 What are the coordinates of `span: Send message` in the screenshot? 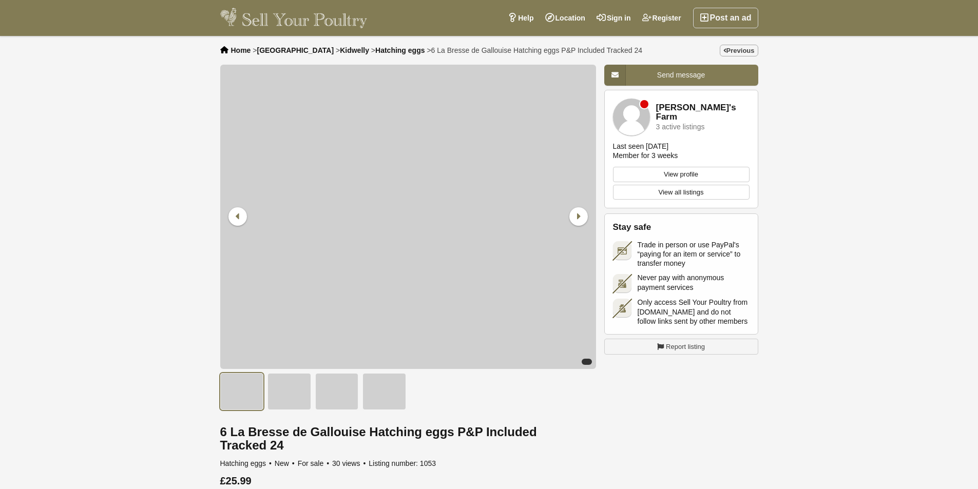 It's located at (681, 75).